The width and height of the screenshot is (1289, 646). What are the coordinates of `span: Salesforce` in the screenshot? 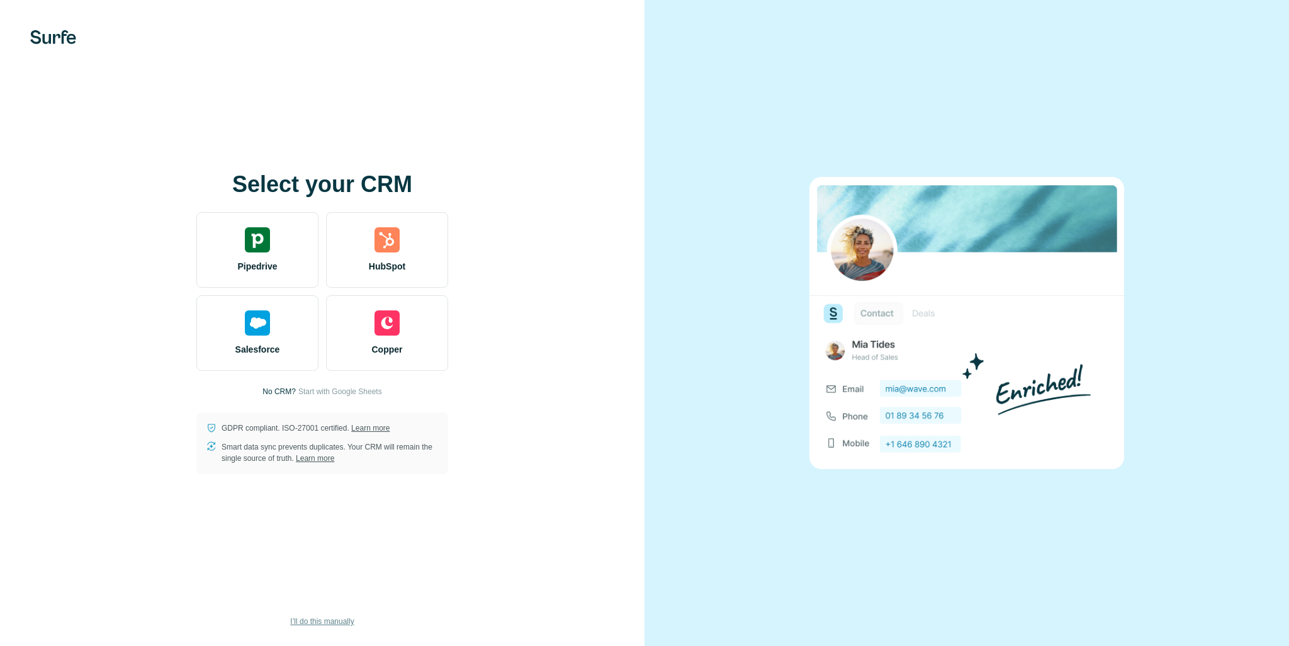 It's located at (257, 349).